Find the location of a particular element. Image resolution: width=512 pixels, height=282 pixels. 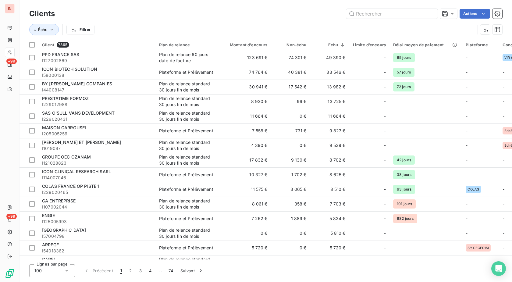

td: 33 546 € is located at coordinates (330, 72).